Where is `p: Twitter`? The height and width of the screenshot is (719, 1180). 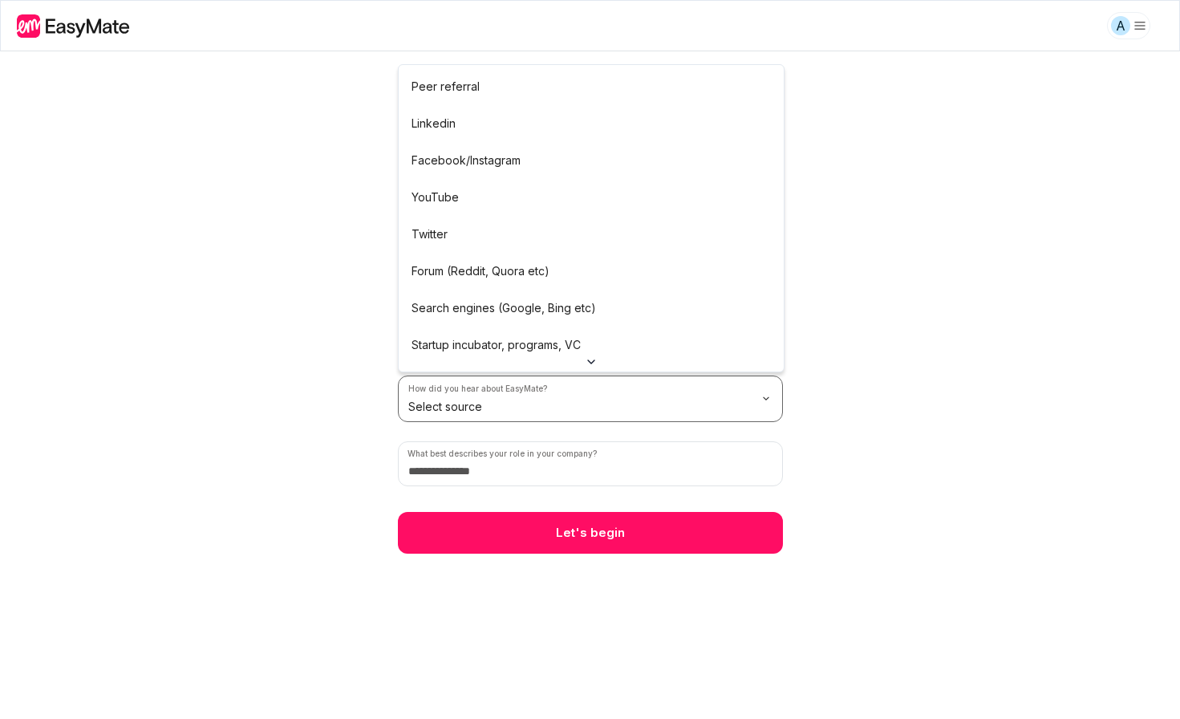 p: Twitter is located at coordinates (429, 234).